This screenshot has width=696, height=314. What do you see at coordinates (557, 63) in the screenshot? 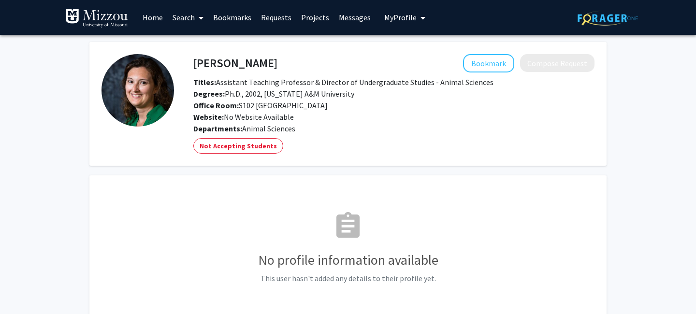
I see `button: Compose Request to Trista Strauch-Safranski` at bounding box center [557, 63].